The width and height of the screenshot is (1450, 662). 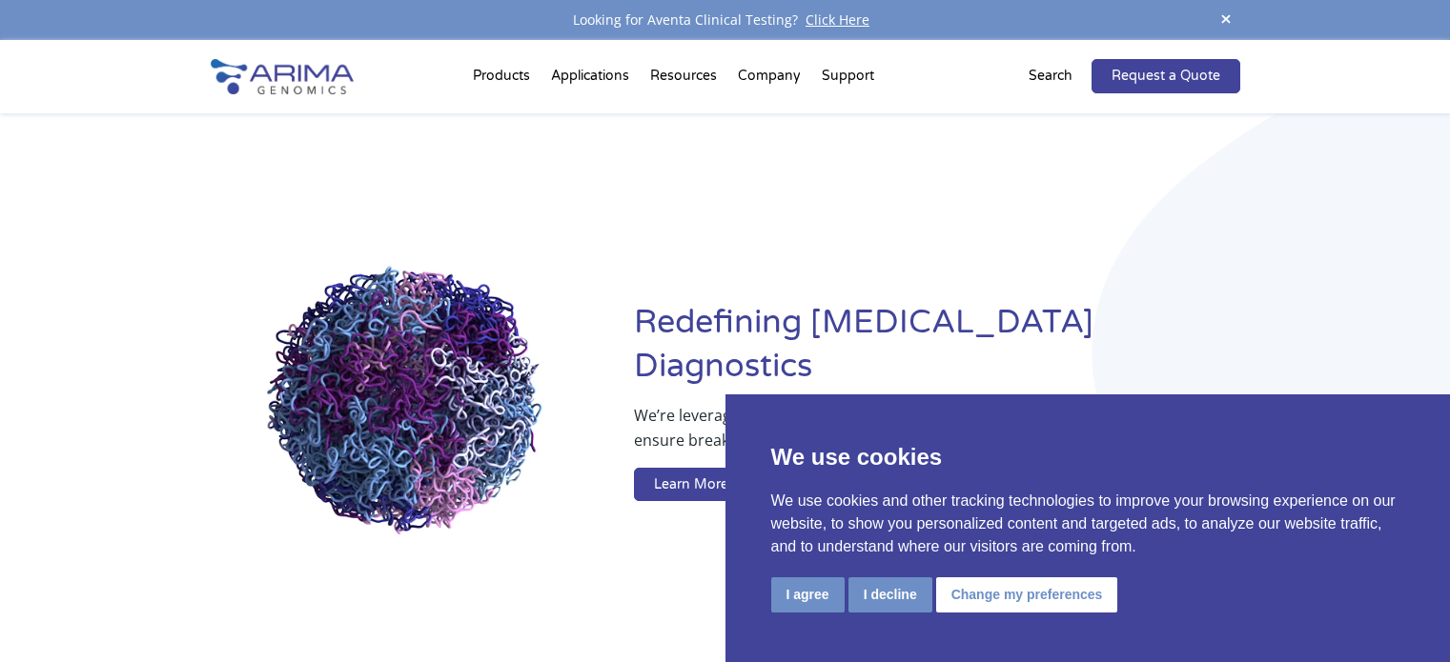 I want to click on p: We’re leveraging whole-genome sequence and structure information to ensure breakthrough therapies..., so click(x=898, y=436).